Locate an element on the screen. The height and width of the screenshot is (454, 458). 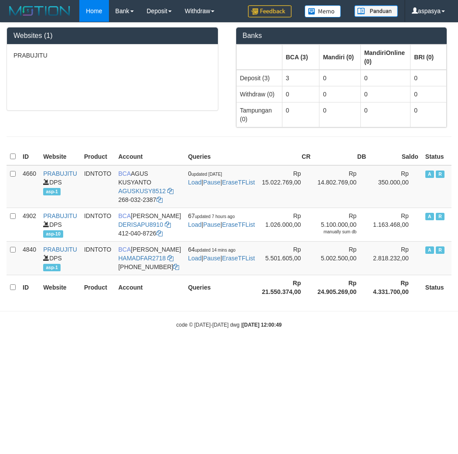
div: manually sum db is located at coordinates (338, 232).